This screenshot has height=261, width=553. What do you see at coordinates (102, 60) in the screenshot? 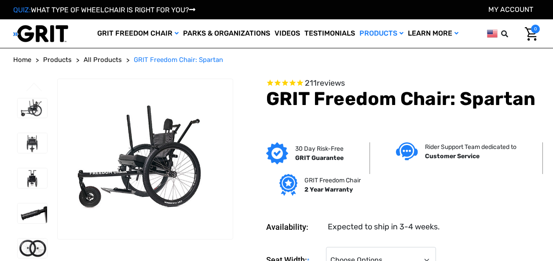
I see `span: All Products` at bounding box center [102, 60].